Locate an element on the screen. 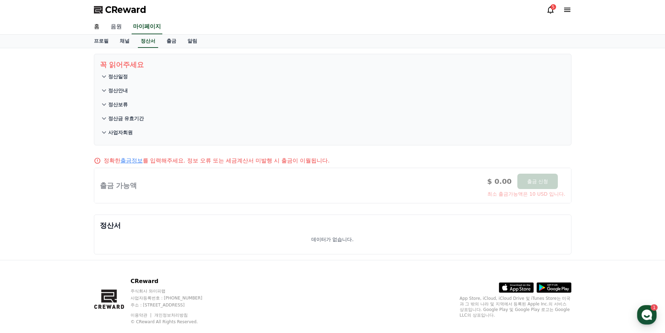 The height and width of the screenshot is (333, 665). button: 정산보류 is located at coordinates (333, 104).